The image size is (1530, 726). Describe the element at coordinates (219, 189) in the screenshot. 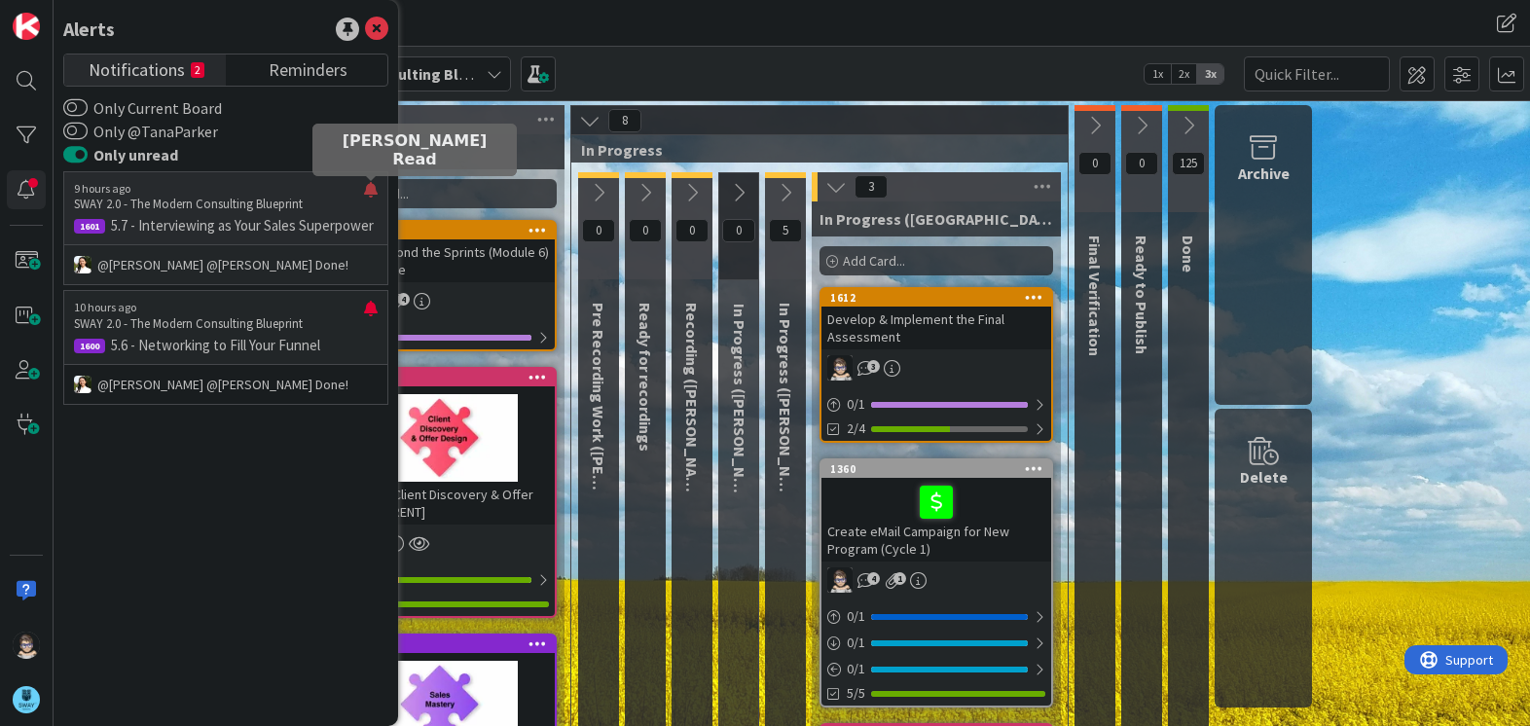

I see `p: 9 hours ago` at that location.